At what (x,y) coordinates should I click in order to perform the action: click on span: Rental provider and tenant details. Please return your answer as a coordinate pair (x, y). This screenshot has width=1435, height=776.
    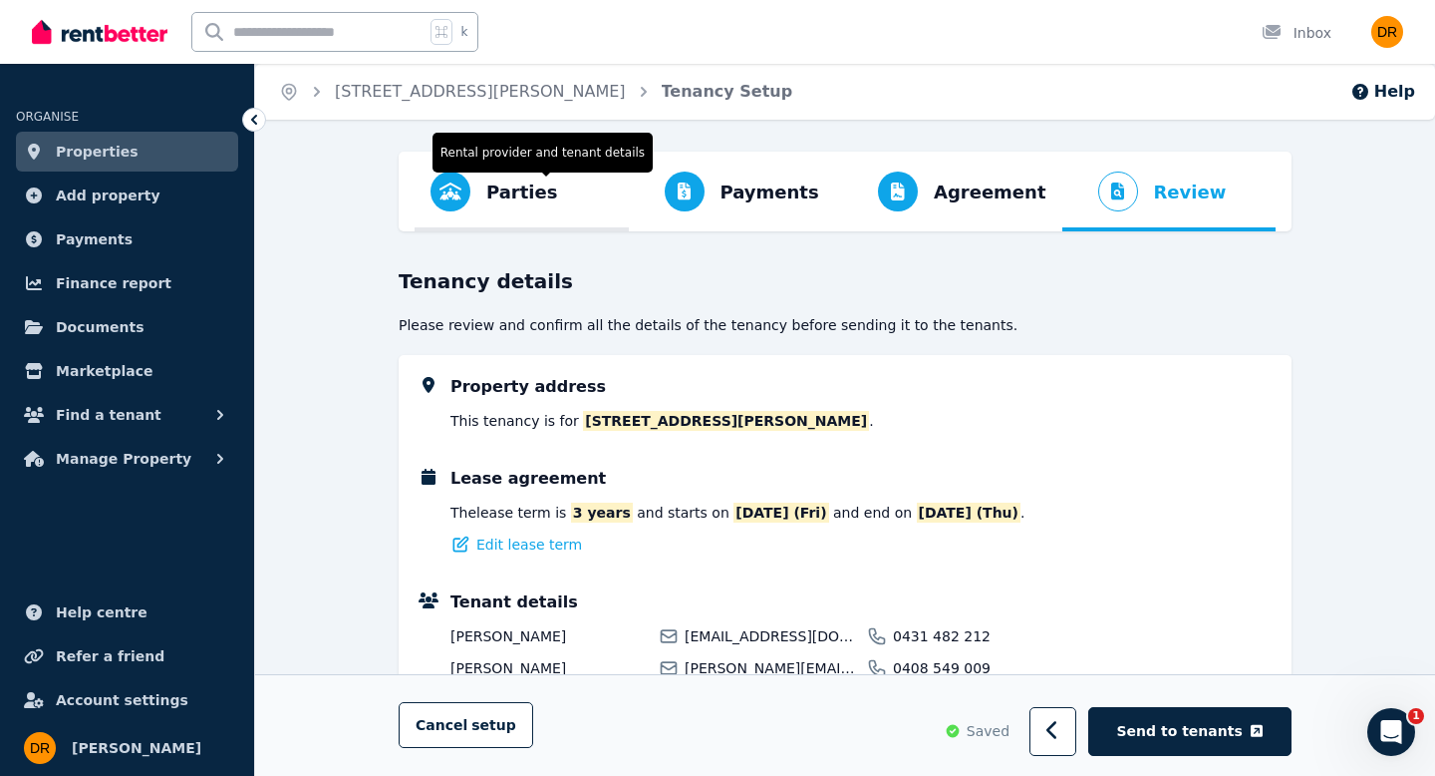
    Looking at the image, I should click on (542, 153).